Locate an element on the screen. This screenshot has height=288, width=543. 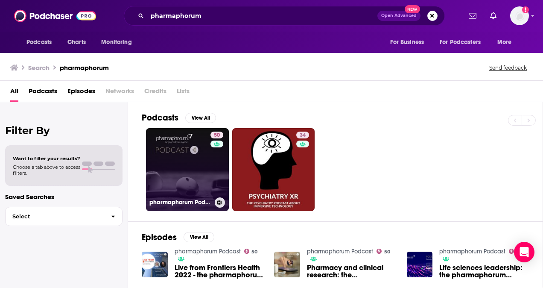
span: Charts is located at coordinates (76, 42).